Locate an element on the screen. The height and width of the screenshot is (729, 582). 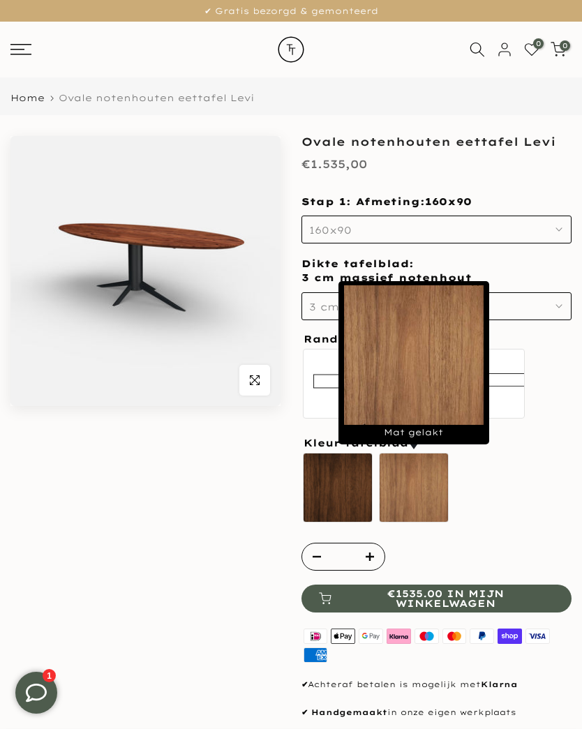
a: Home is located at coordinates (27, 98).